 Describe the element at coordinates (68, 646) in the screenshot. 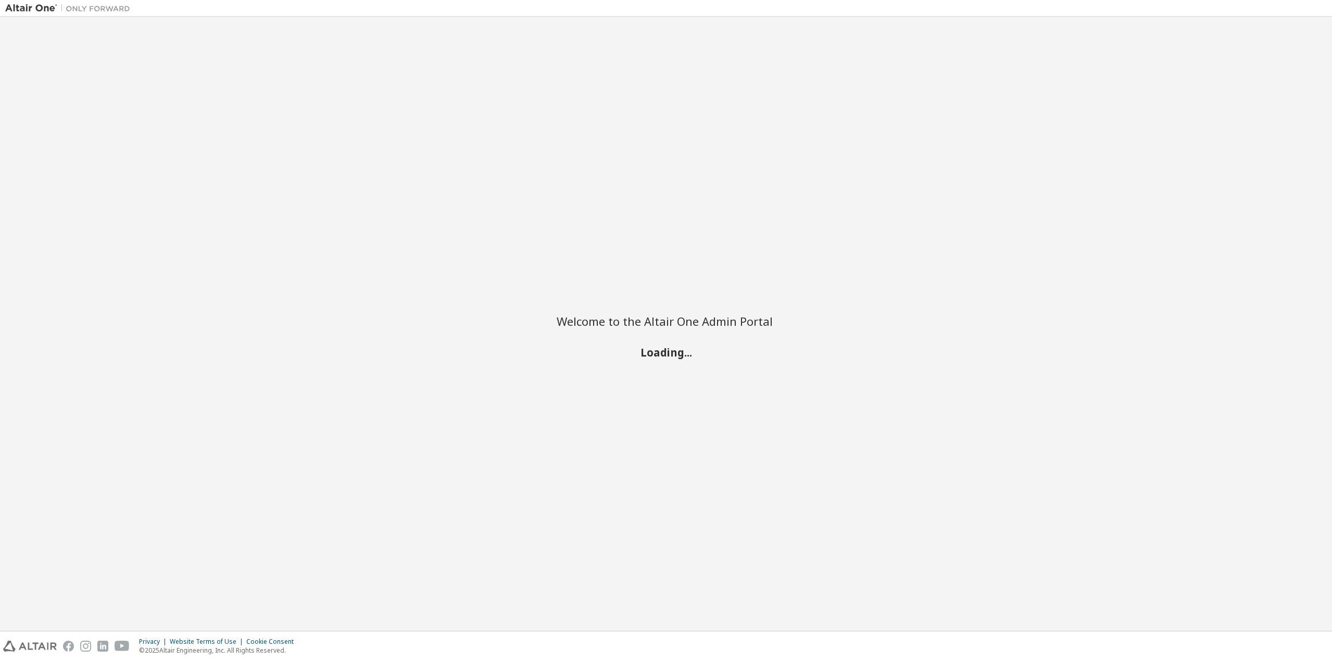

I see `img: facebook.svg` at that location.